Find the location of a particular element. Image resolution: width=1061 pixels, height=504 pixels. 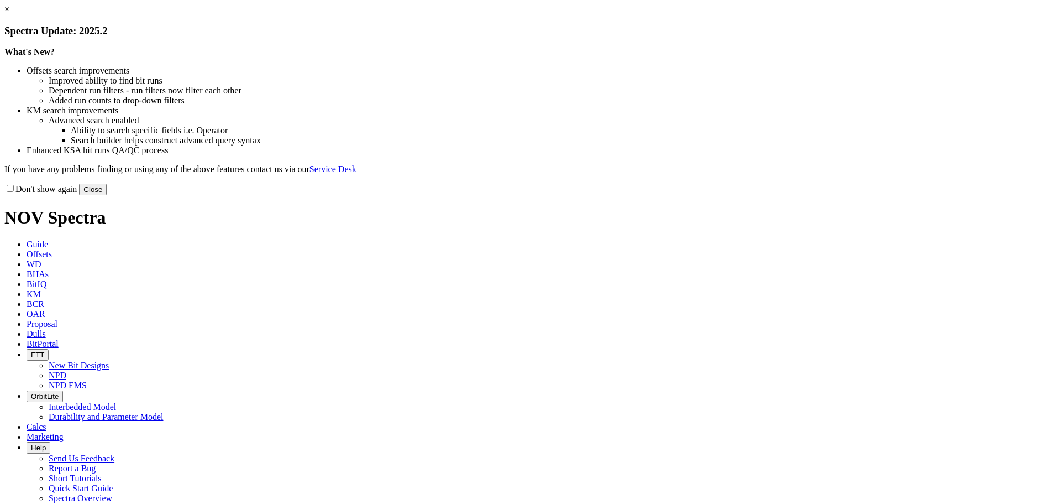

span: BitPortal is located at coordinates (43, 343).